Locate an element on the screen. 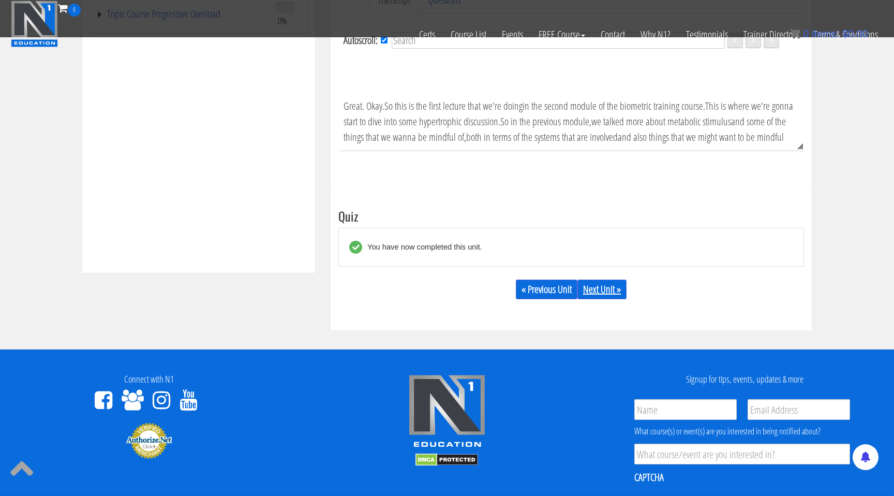  h3: Quiz is located at coordinates (571, 216).